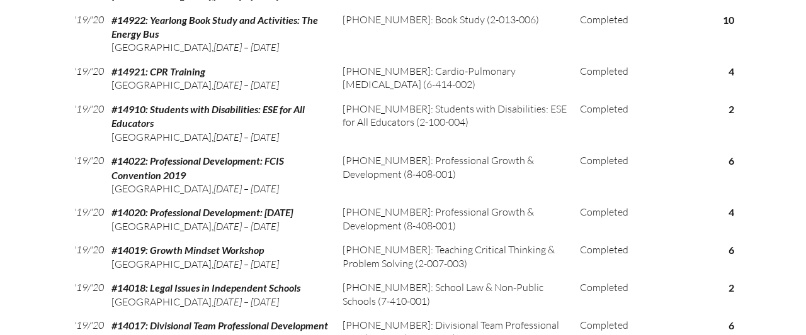  I want to click on span: #14022: Professional Development: FCIS Convention 2019, so click(198, 167).